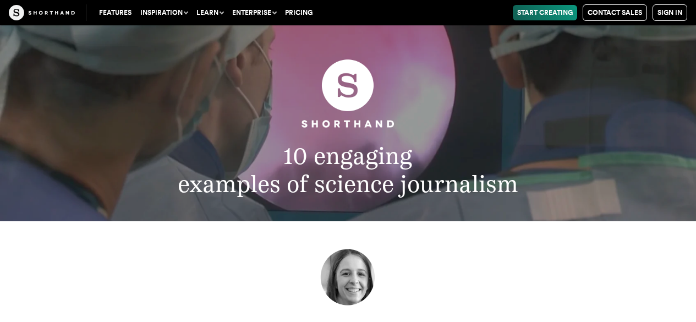 The image size is (696, 322). What do you see at coordinates (545, 13) in the screenshot?
I see `a: Start Creating` at bounding box center [545, 13].